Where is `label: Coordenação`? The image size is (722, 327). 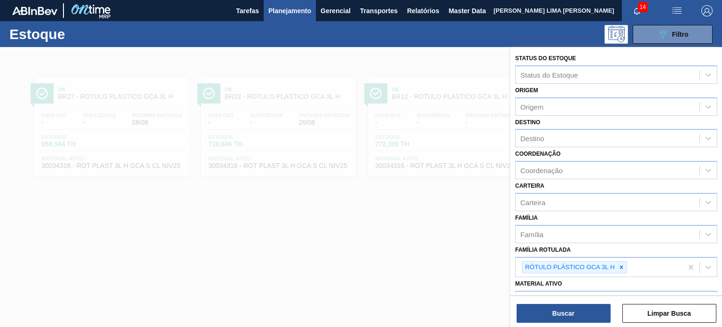 label: Coordenação is located at coordinates (537, 154).